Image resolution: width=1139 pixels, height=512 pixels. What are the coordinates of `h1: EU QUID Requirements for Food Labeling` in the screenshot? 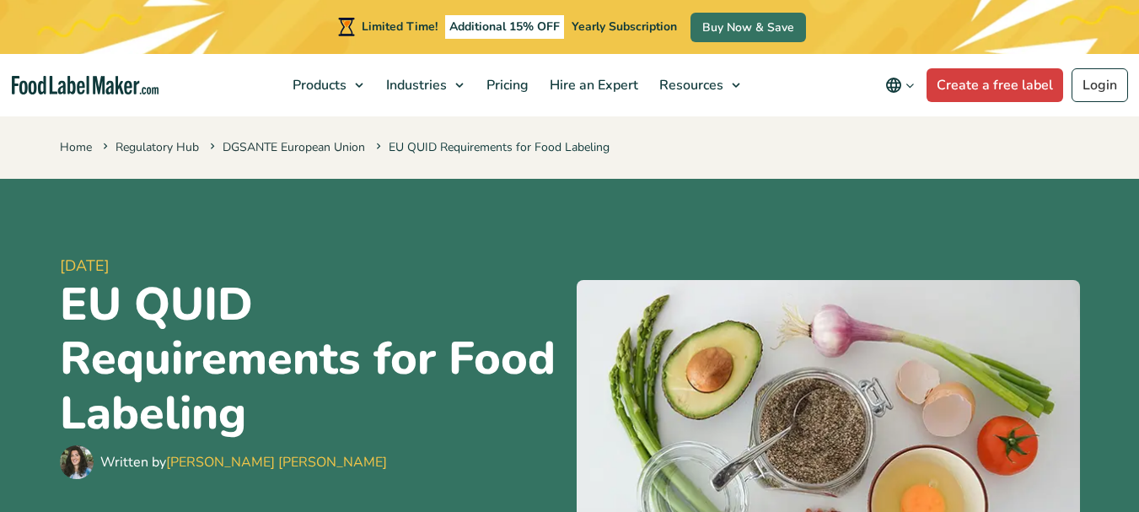 It's located at (311, 359).